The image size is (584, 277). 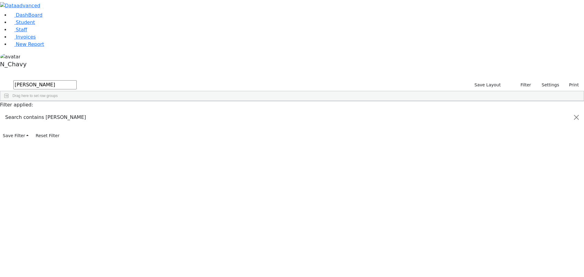 What do you see at coordinates (572, 85) in the screenshot?
I see `button: Print` at bounding box center [572, 85].